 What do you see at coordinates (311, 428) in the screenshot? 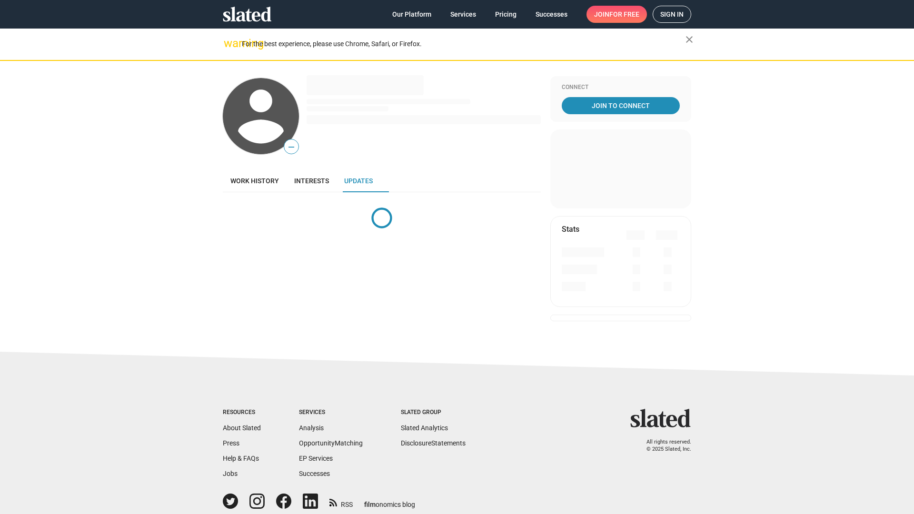
I see `a: Analysis` at bounding box center [311, 428].